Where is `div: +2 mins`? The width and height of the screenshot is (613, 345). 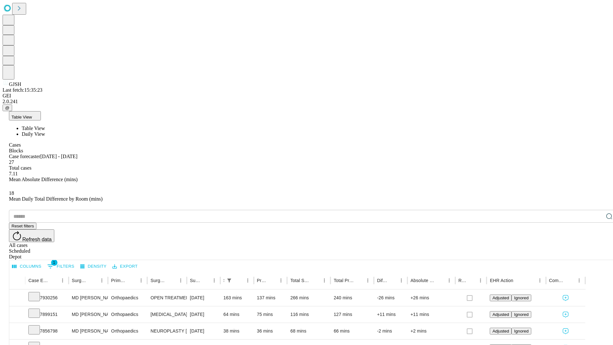 div: +2 mins is located at coordinates (431, 331).